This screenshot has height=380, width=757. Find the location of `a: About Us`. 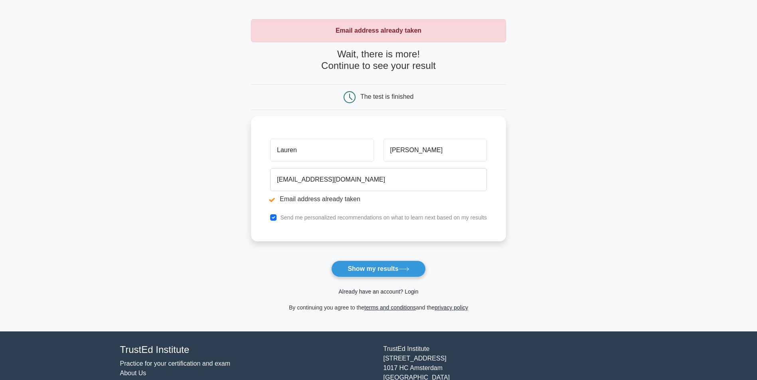

a: About Us is located at coordinates (133, 373).